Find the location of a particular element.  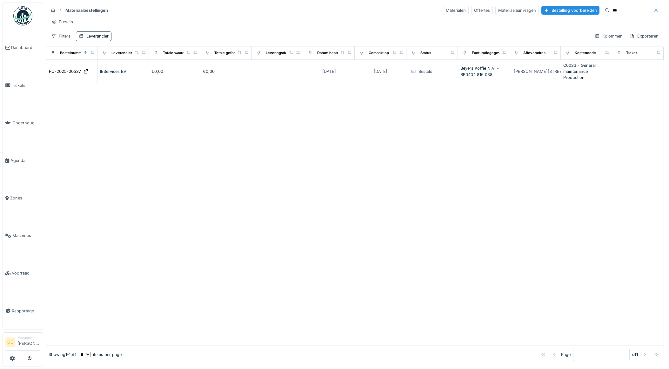

div: Totale waarde besteld is located at coordinates (182, 53).